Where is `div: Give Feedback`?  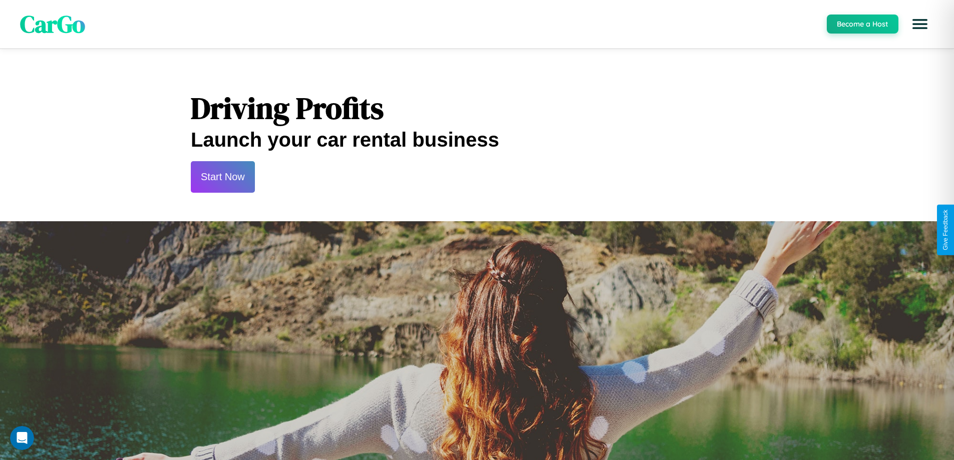 div: Give Feedback is located at coordinates (946, 230).